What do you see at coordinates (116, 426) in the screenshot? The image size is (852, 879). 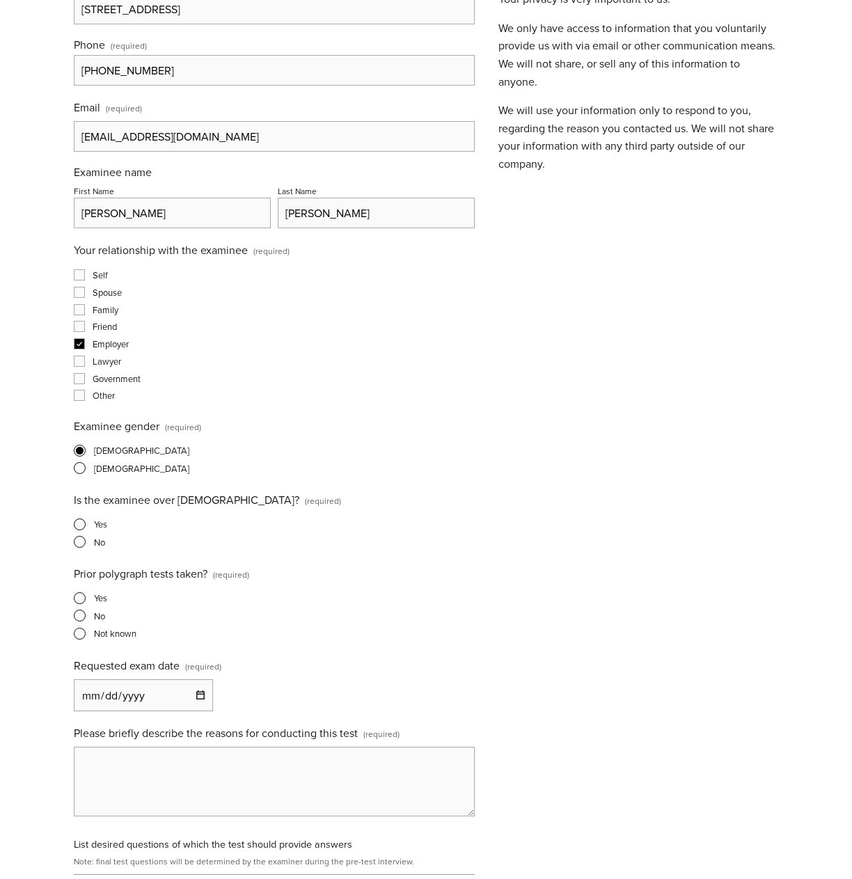 I see `span: Examinee gender` at bounding box center [116, 426].